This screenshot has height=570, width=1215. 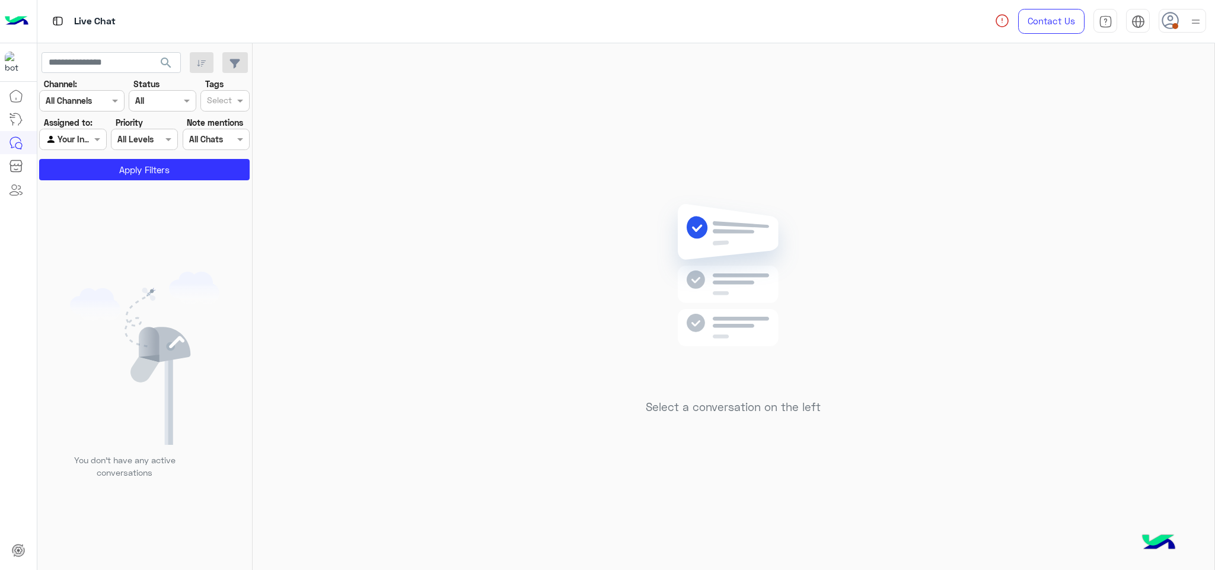 I want to click on label: Channel:, so click(x=61, y=84).